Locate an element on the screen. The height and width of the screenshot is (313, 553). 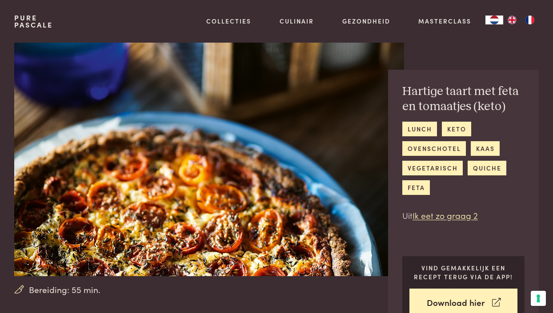
div: Language is located at coordinates (494, 20).